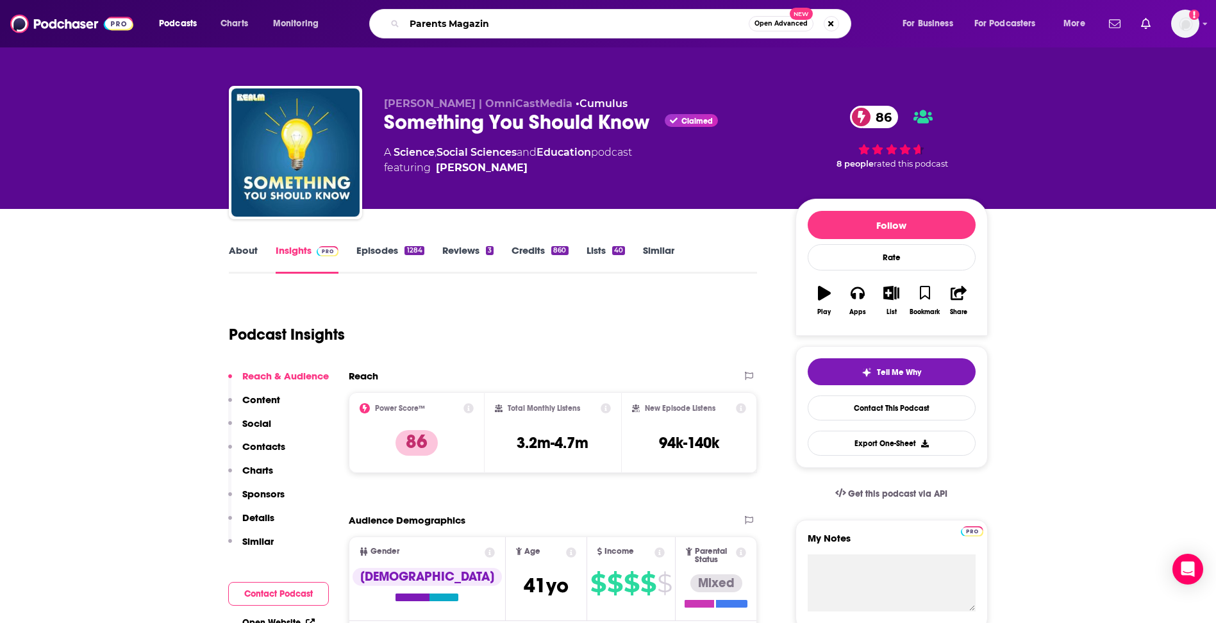 This screenshot has width=1216, height=623. I want to click on div: Open Intercom Messenger, so click(1188, 569).